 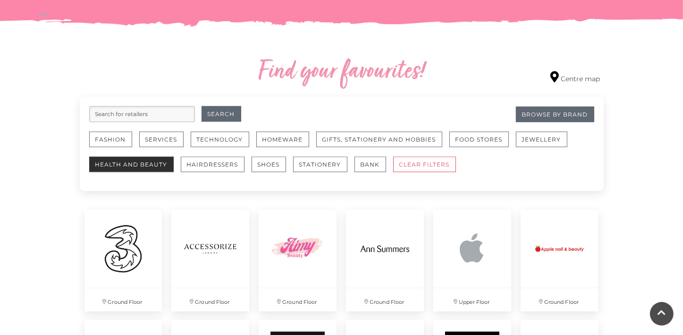 What do you see at coordinates (479, 139) in the screenshot?
I see `button: Food Stores` at bounding box center [479, 139].